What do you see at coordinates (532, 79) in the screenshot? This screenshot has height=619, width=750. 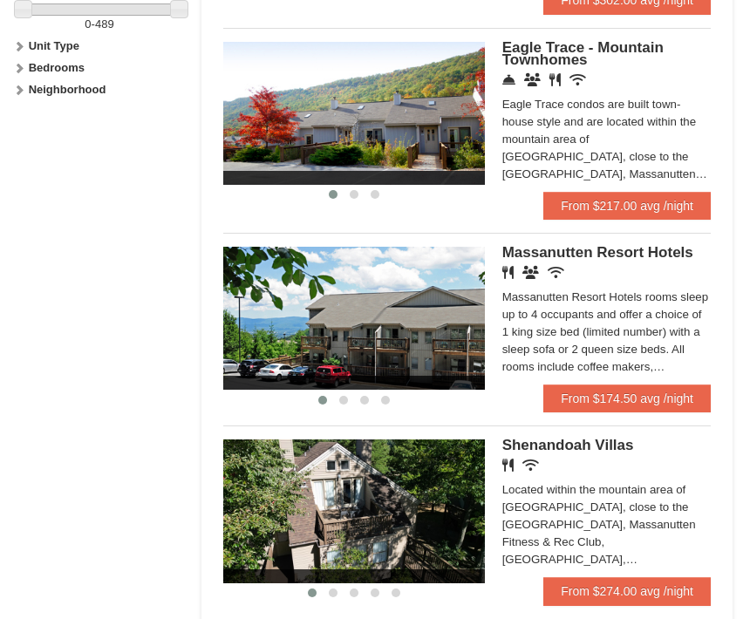 I see `i: Conference Facilities` at bounding box center [532, 79].